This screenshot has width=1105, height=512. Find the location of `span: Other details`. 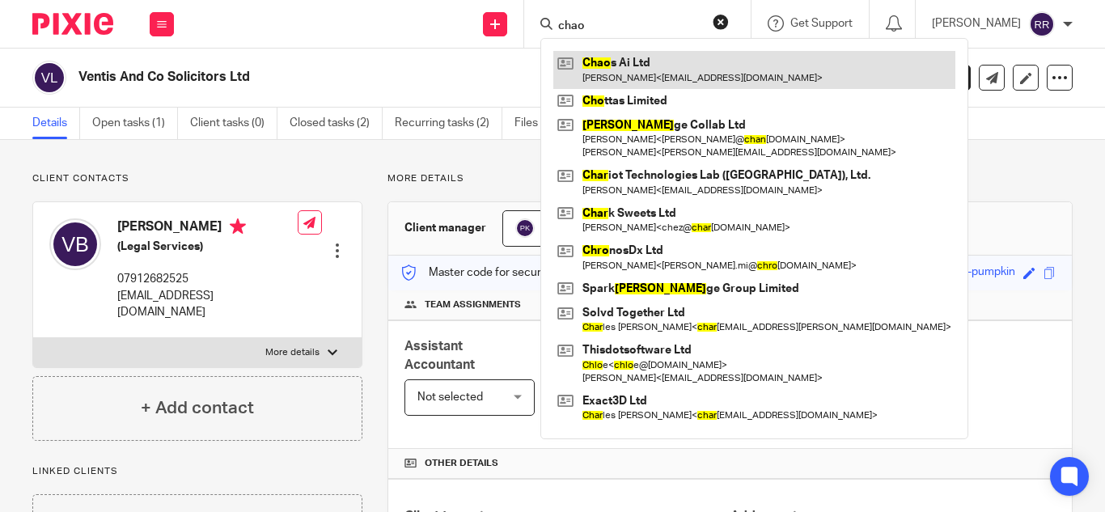

span: Other details is located at coordinates (461, 464).